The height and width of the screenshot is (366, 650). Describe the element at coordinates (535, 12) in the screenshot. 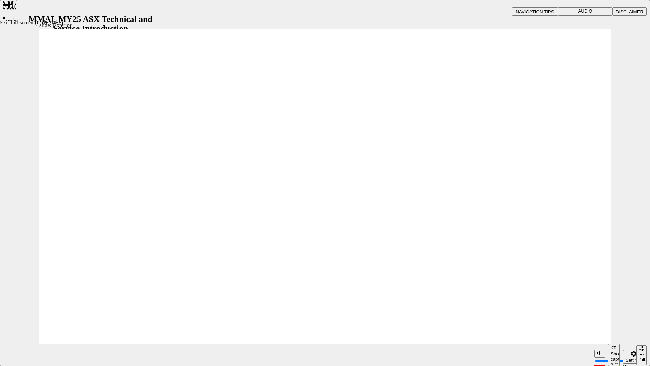

I see `button: NAVIGATION TIPS` at that location.